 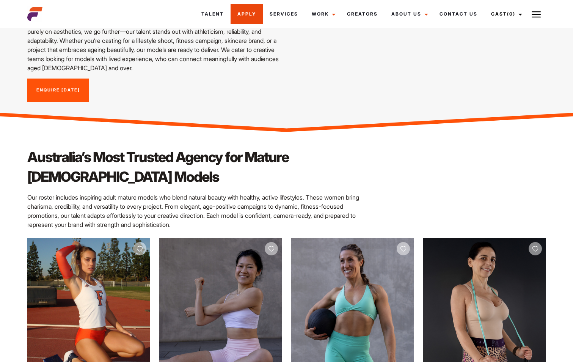 What do you see at coordinates (212, 14) in the screenshot?
I see `a: Talent` at bounding box center [212, 14].